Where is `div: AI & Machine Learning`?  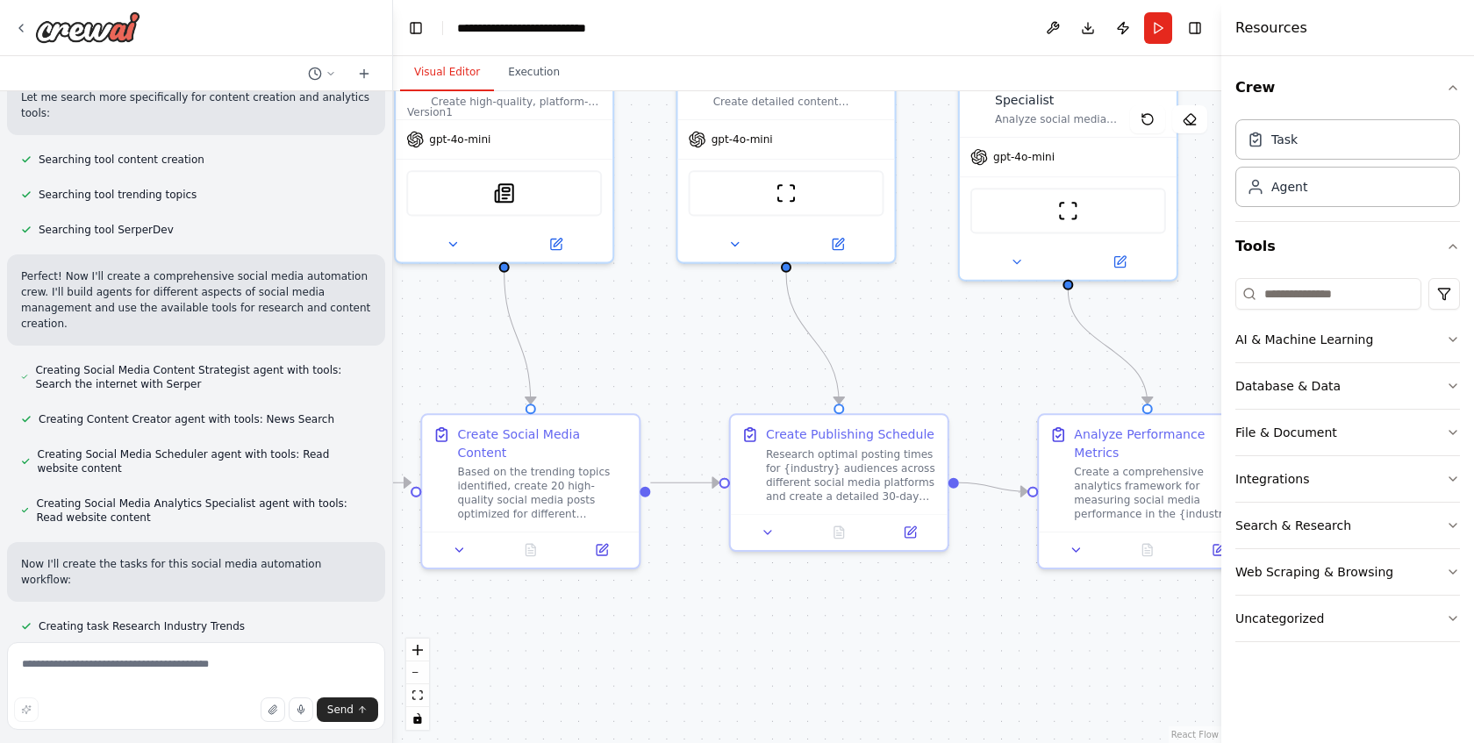
div: AI & Machine Learning is located at coordinates (1304, 340).